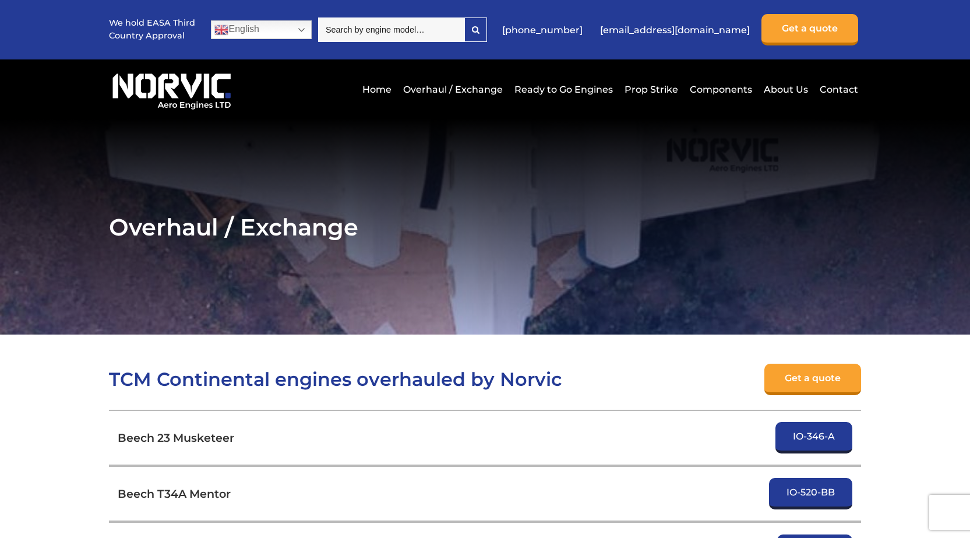  Describe the element at coordinates (811, 494) in the screenshot. I see `a: IO-520-BB` at that location.